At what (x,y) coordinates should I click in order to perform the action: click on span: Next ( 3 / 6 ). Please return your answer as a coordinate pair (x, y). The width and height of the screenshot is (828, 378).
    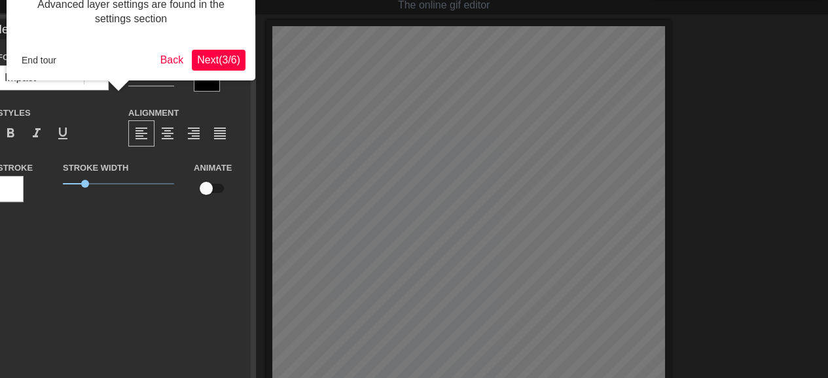
    Looking at the image, I should click on (219, 60).